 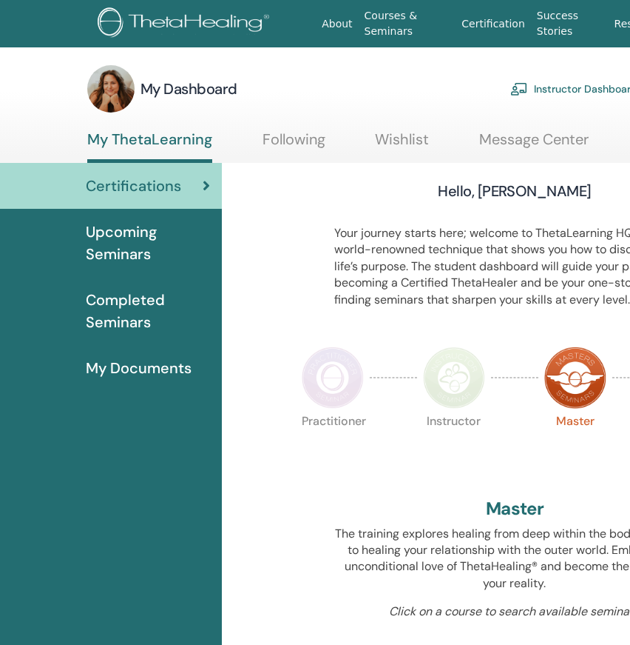 I want to click on img: logo.png, so click(x=186, y=24).